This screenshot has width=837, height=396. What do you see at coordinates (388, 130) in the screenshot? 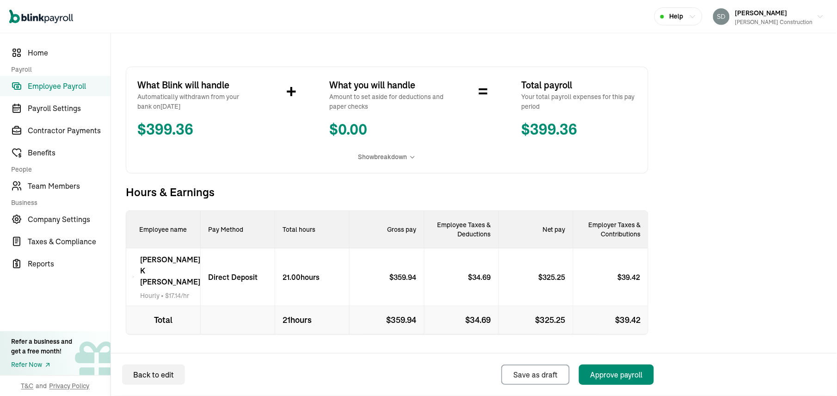
I see `span: $ 0.00` at bounding box center [388, 130].